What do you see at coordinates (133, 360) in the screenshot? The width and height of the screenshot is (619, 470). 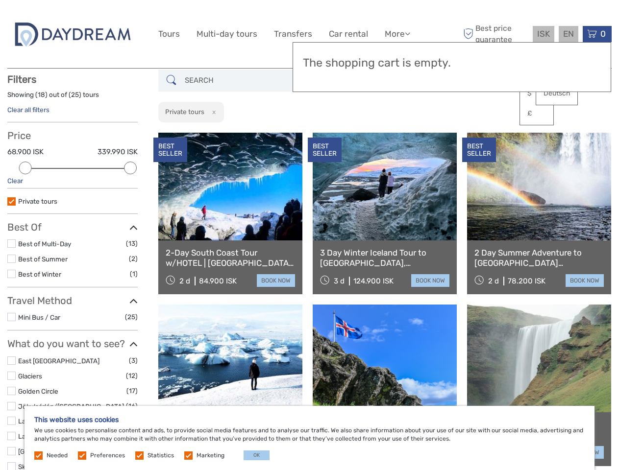 I see `span: (3)` at bounding box center [133, 360].